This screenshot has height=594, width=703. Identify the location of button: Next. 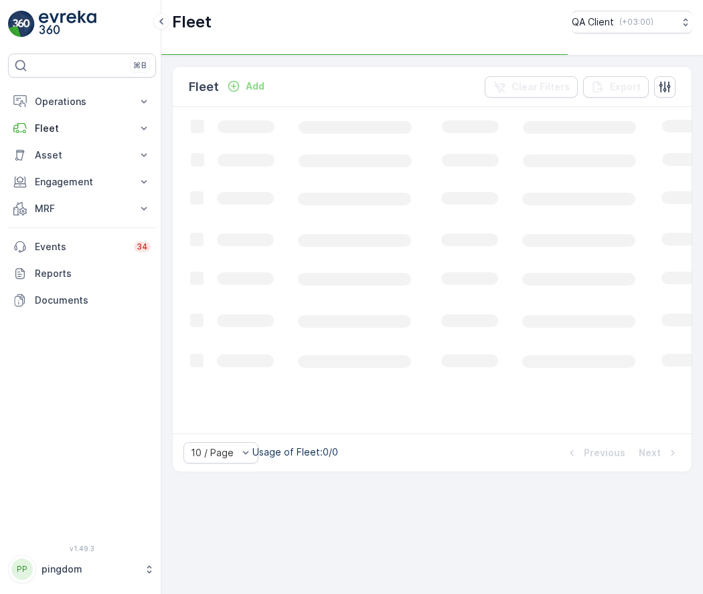
(658, 453).